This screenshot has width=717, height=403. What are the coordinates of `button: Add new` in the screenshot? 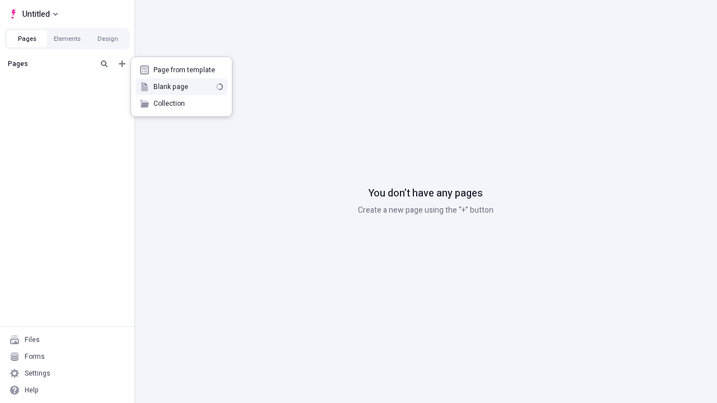 It's located at (122, 64).